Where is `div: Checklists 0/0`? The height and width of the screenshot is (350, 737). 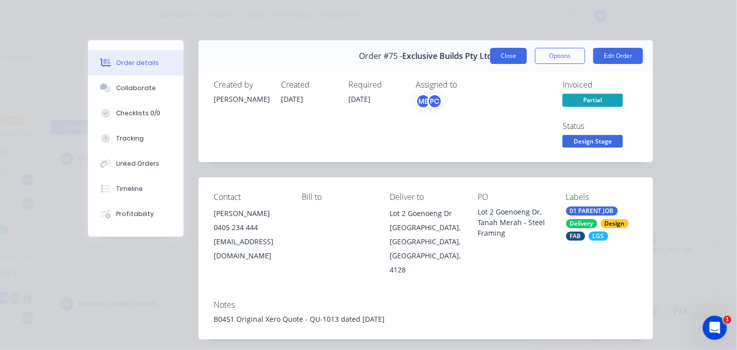
div: Checklists 0/0 is located at coordinates (138, 113).